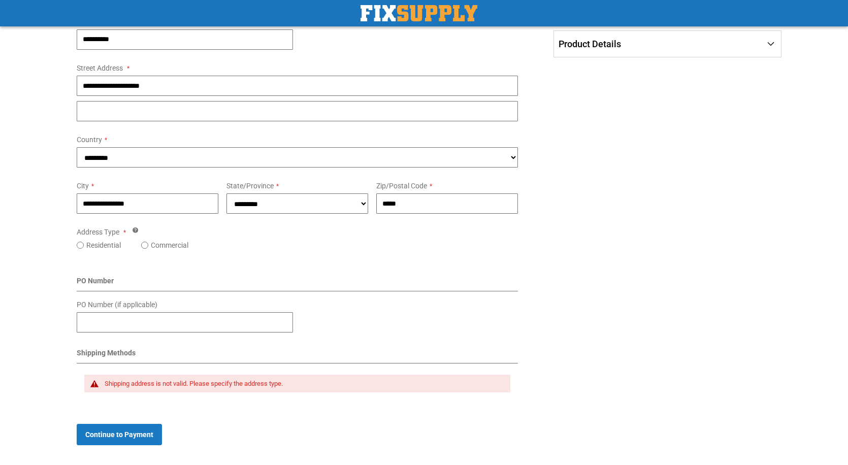 The height and width of the screenshot is (465, 848). What do you see at coordinates (117, 305) in the screenshot?
I see `span: PO Number (if applicable)` at bounding box center [117, 305].